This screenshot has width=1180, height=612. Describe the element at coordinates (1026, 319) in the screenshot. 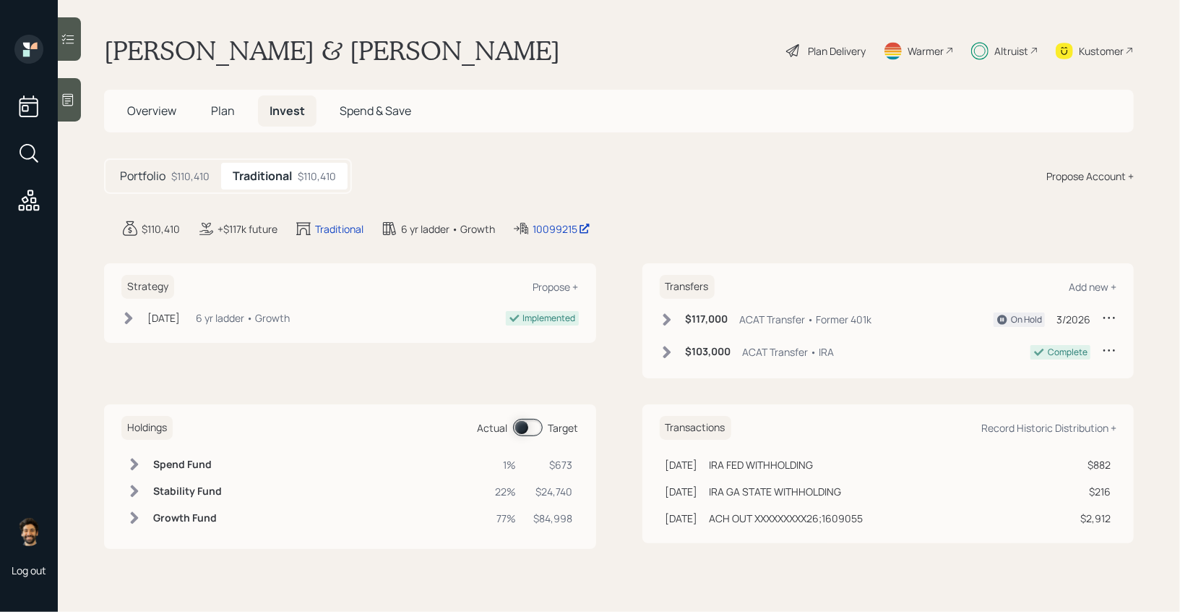

I see `div: On Hold` at that location.